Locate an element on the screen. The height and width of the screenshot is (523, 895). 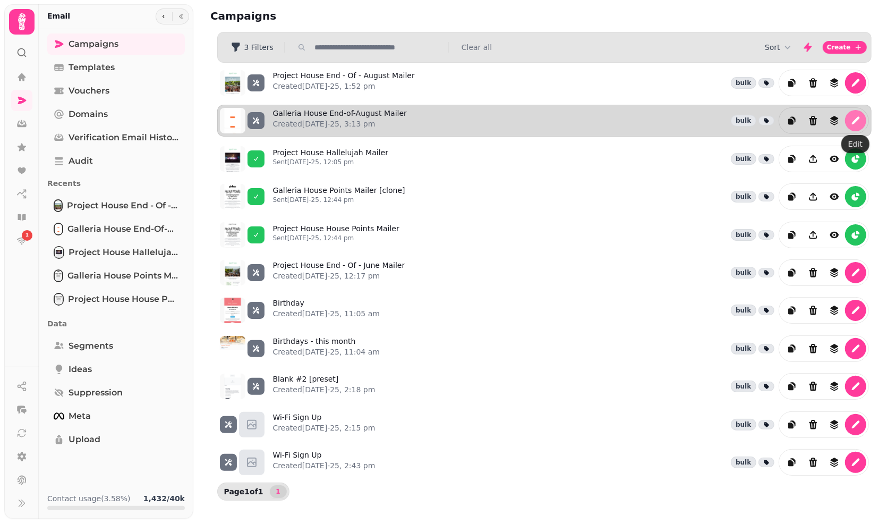
a: Suppression is located at coordinates (116, 392).